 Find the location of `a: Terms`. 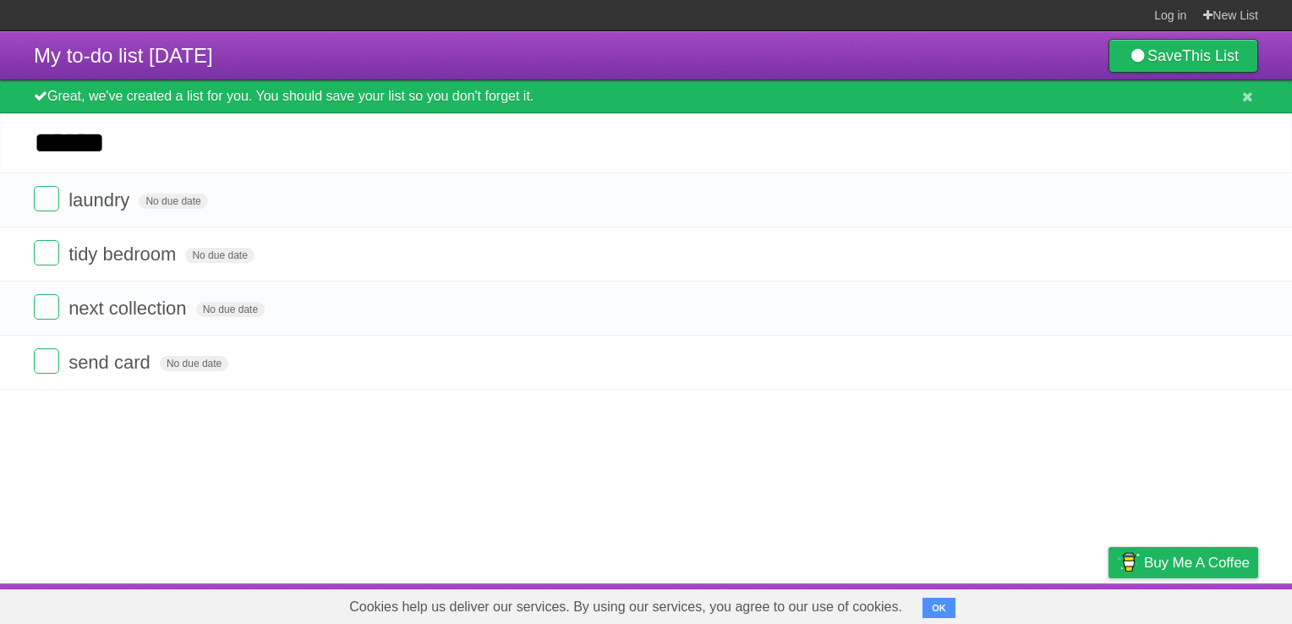

a: Terms is located at coordinates (1048, 604).